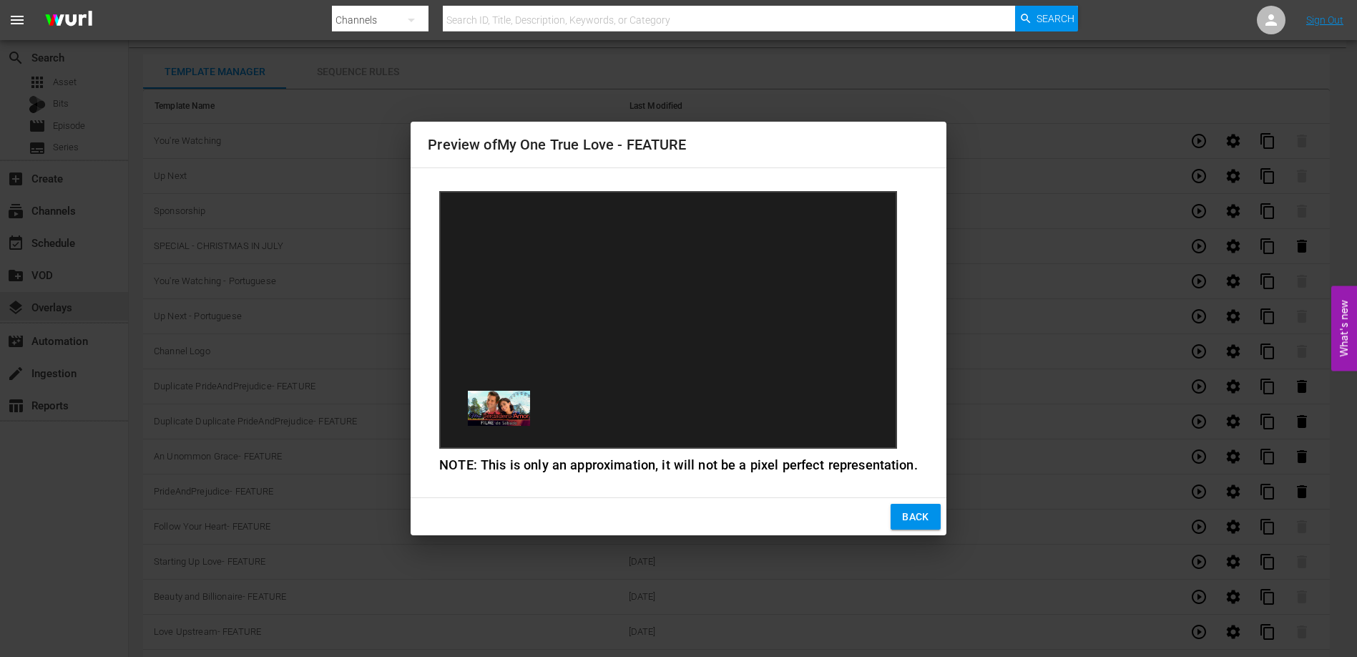  What do you see at coordinates (69, 20) in the screenshot?
I see `img: ans4CAIJ8jUAAAAAAAAAAAAAAAAAAAAAAAAgQb4GAAAAAAAAAAAAAAAAAAAAAAAAJMjXAAAAAAAAAAAAAAAAAAAAAAAAgAT5G...` at bounding box center [69, 20].